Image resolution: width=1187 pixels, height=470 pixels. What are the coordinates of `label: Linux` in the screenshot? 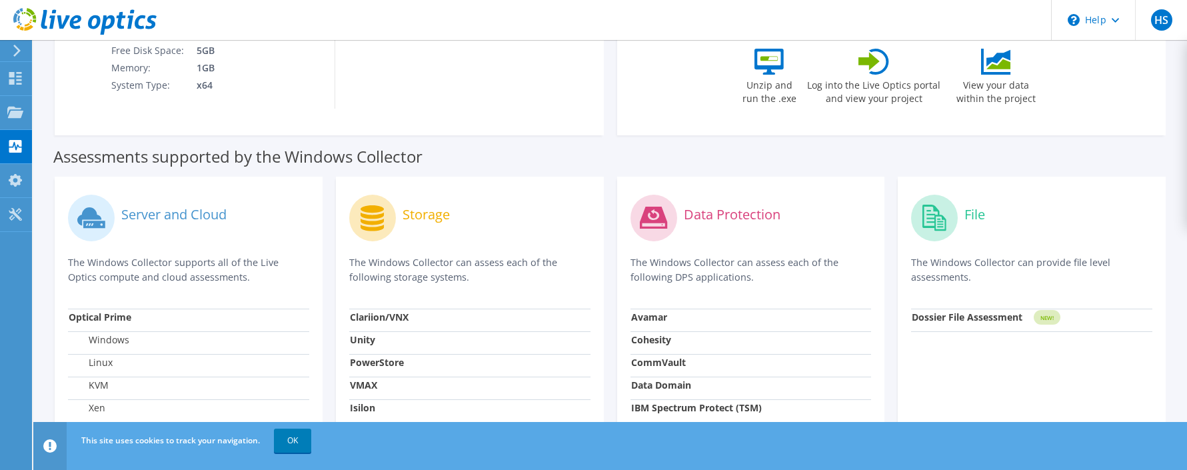 It's located at (91, 363).